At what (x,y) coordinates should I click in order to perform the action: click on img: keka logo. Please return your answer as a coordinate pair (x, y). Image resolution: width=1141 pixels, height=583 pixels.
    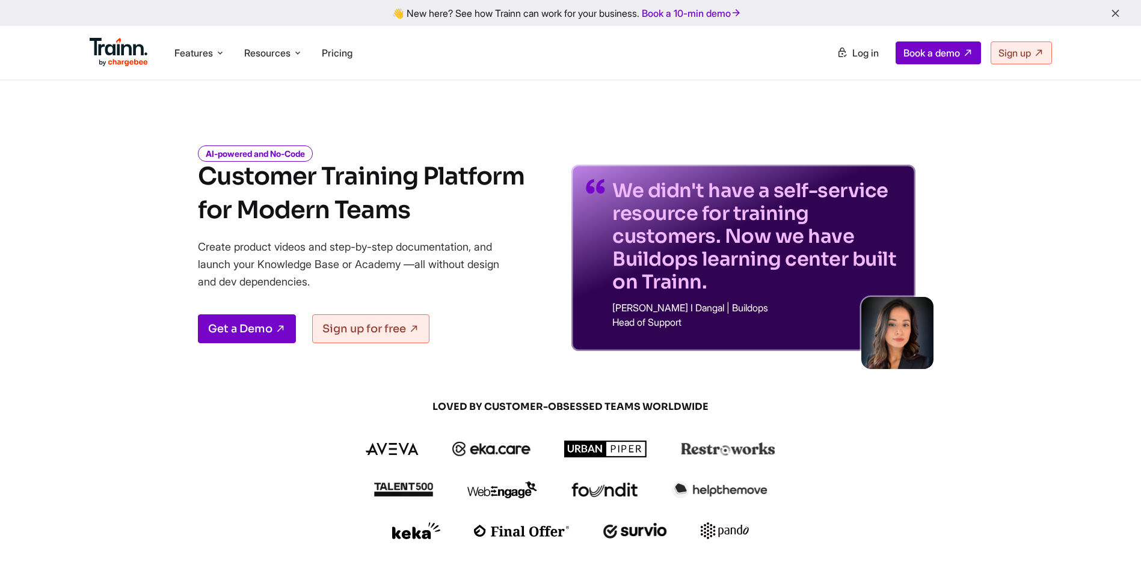
    Looking at the image, I should click on (416, 531).